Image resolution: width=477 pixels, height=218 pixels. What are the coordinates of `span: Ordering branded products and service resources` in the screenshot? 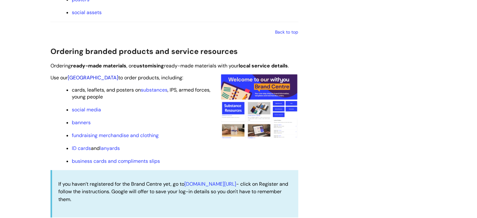 It's located at (144, 51).